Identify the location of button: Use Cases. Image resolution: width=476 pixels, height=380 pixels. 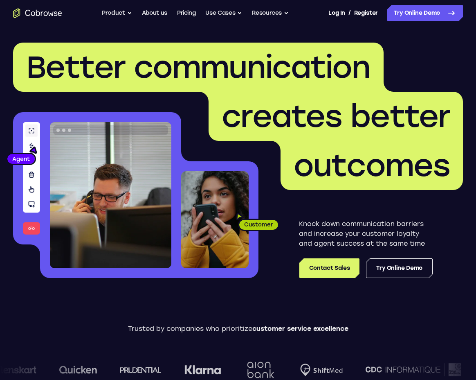
(224, 13).